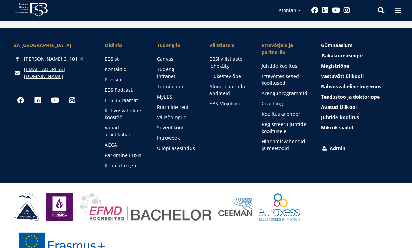 The image size is (412, 248). I want to click on a: Gümnaasium, so click(359, 45).